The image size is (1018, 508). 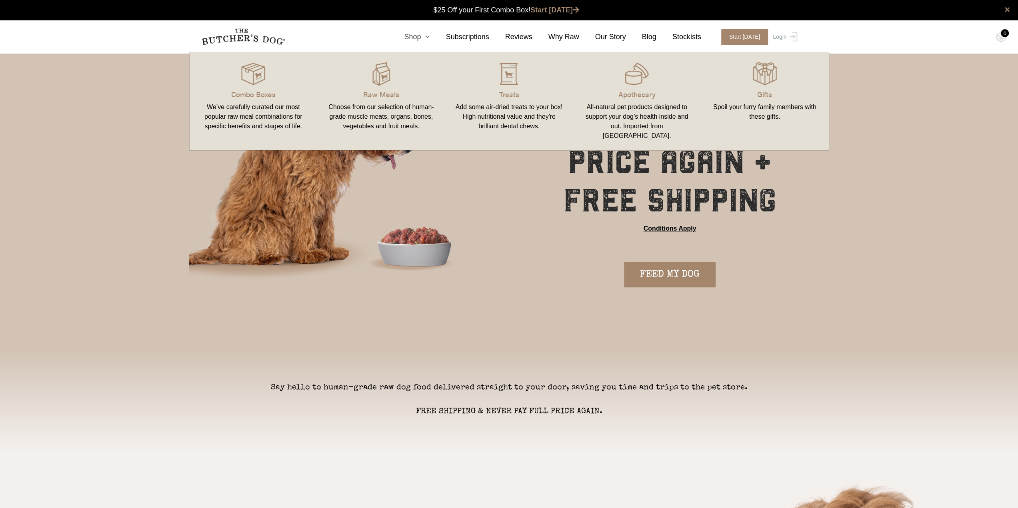 I want to click on a: Our Story, so click(x=602, y=37).